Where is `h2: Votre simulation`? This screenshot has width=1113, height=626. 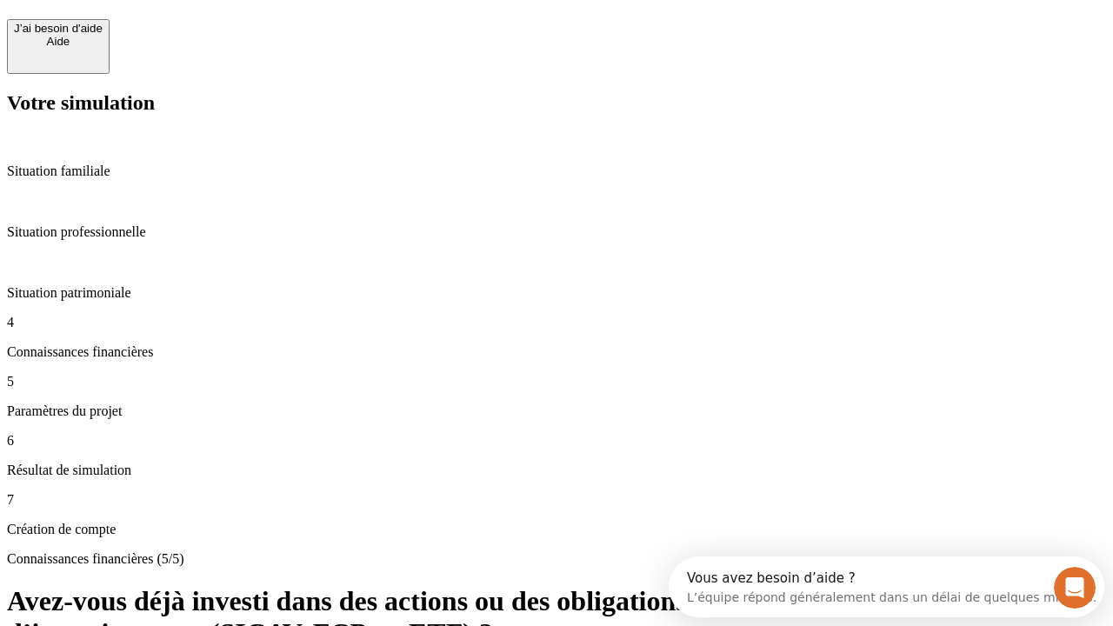 h2: Votre simulation is located at coordinates (556, 103).